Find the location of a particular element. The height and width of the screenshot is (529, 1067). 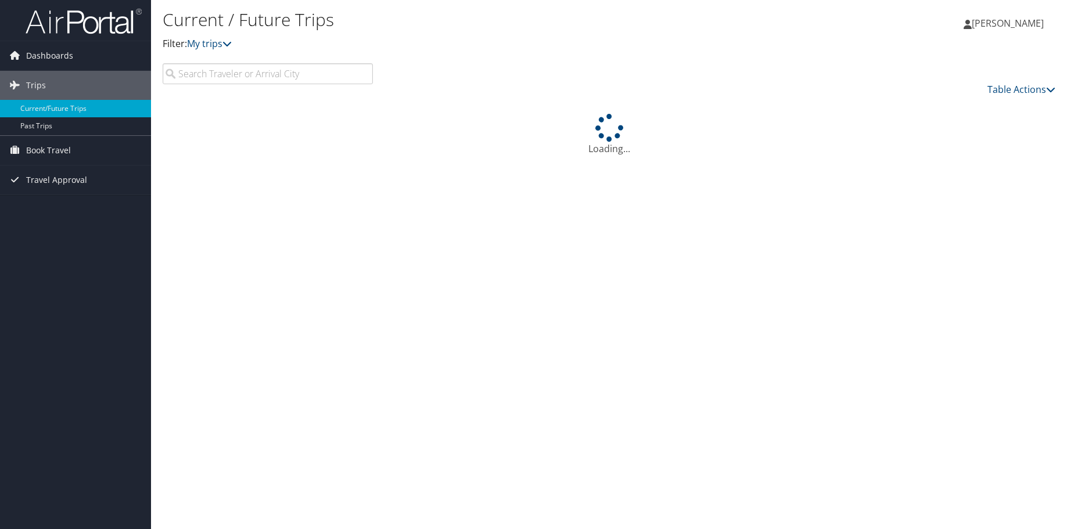

div: Loading... is located at coordinates (609, 135).